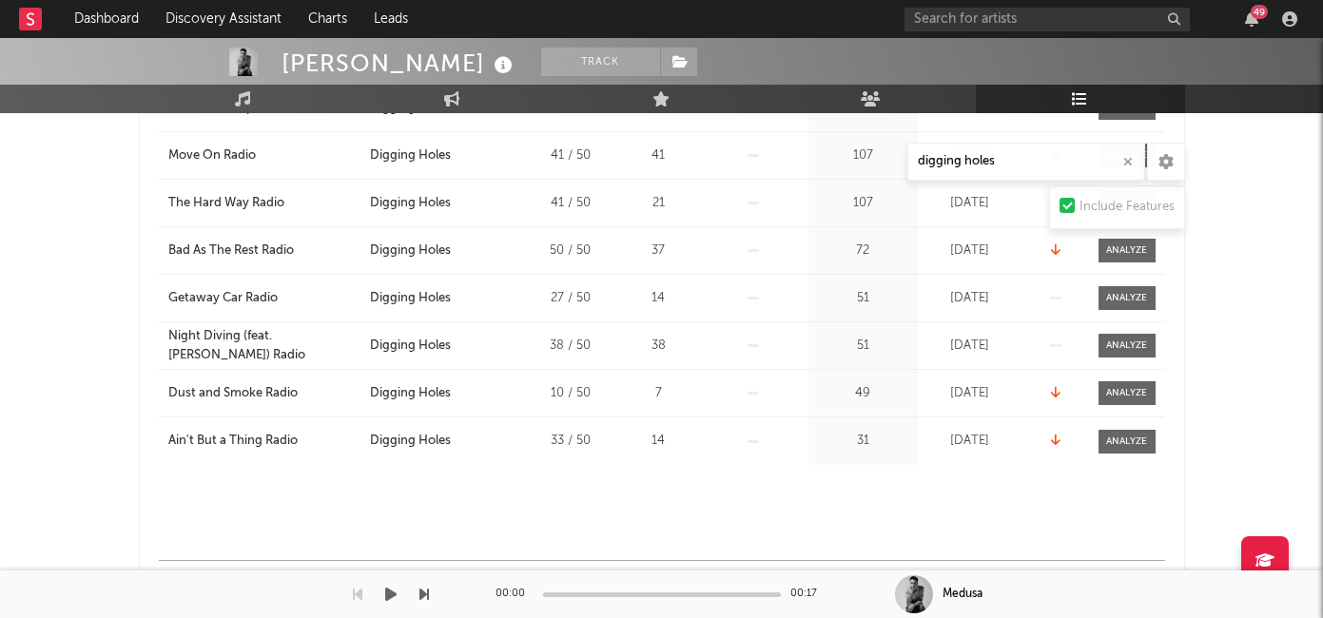  What do you see at coordinates (264, 299) in the screenshot?
I see `a: Getaway Car Radio` at bounding box center [264, 299].